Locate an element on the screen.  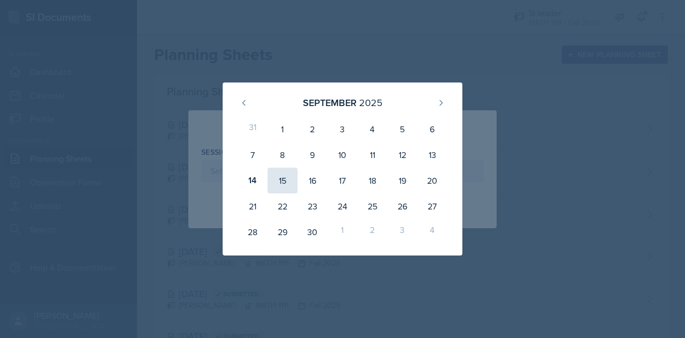
div: 16 is located at coordinates (313, 180).